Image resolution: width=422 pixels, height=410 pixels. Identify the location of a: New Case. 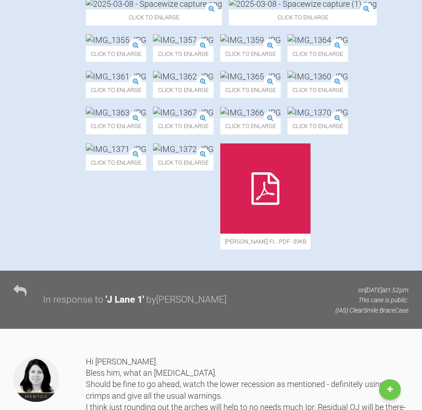
(390, 390).